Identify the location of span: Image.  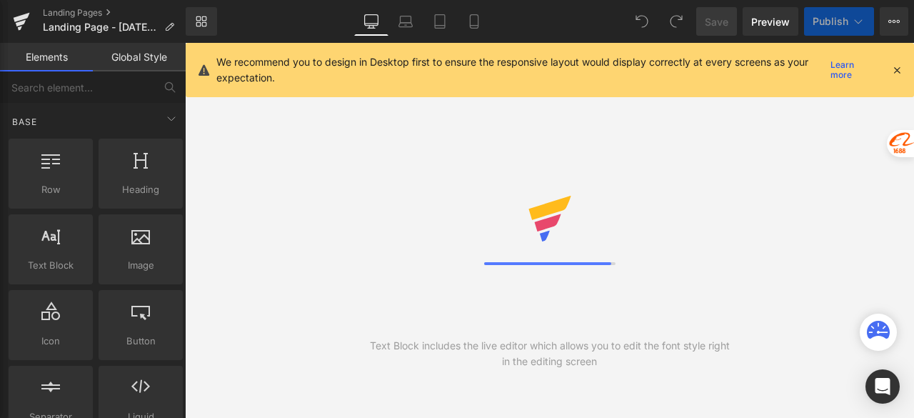
(141, 265).